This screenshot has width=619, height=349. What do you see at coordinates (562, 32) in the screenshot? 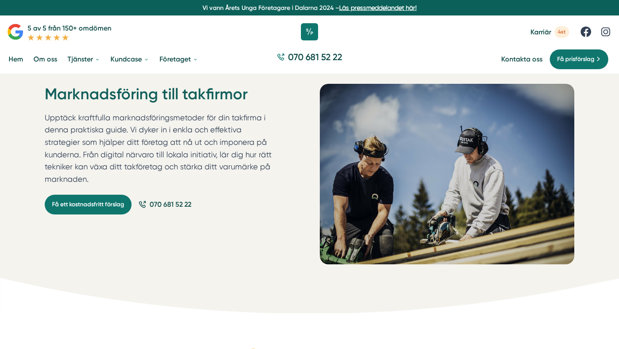
I see `span: 4st` at bounding box center [562, 32].